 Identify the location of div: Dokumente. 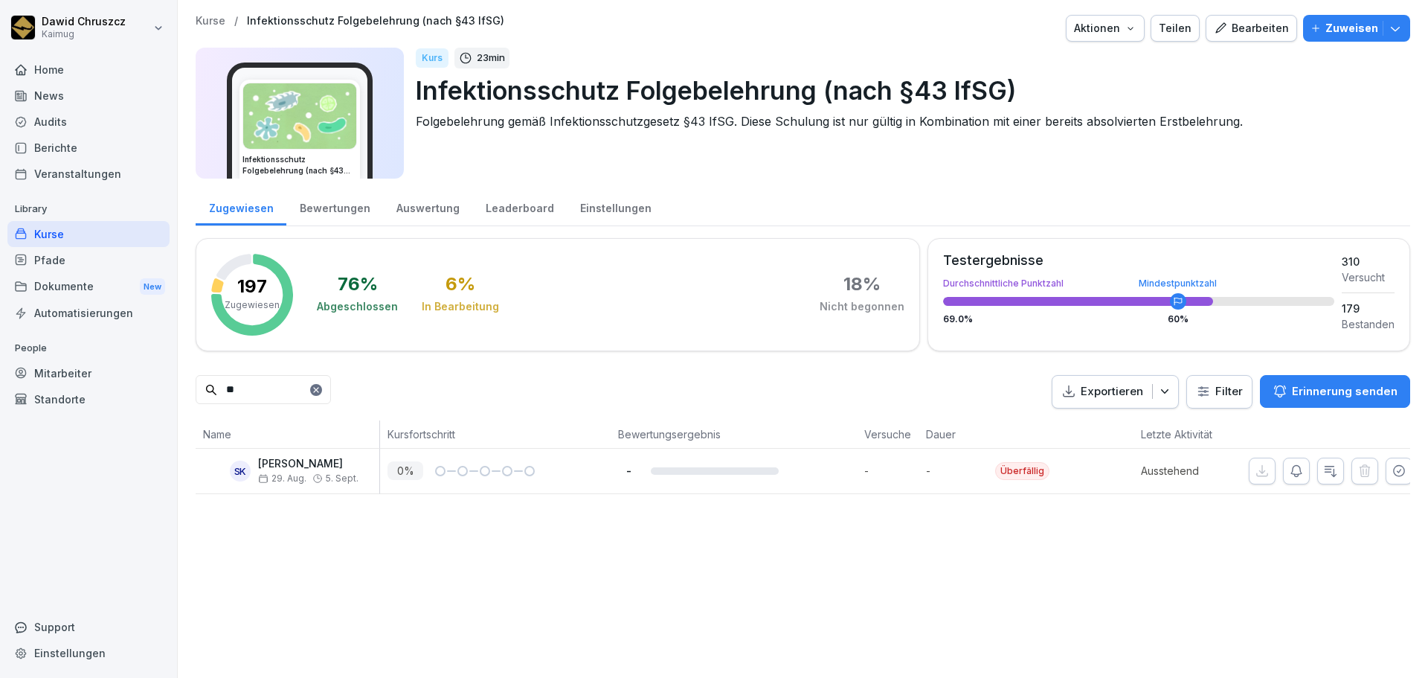
(89, 286).